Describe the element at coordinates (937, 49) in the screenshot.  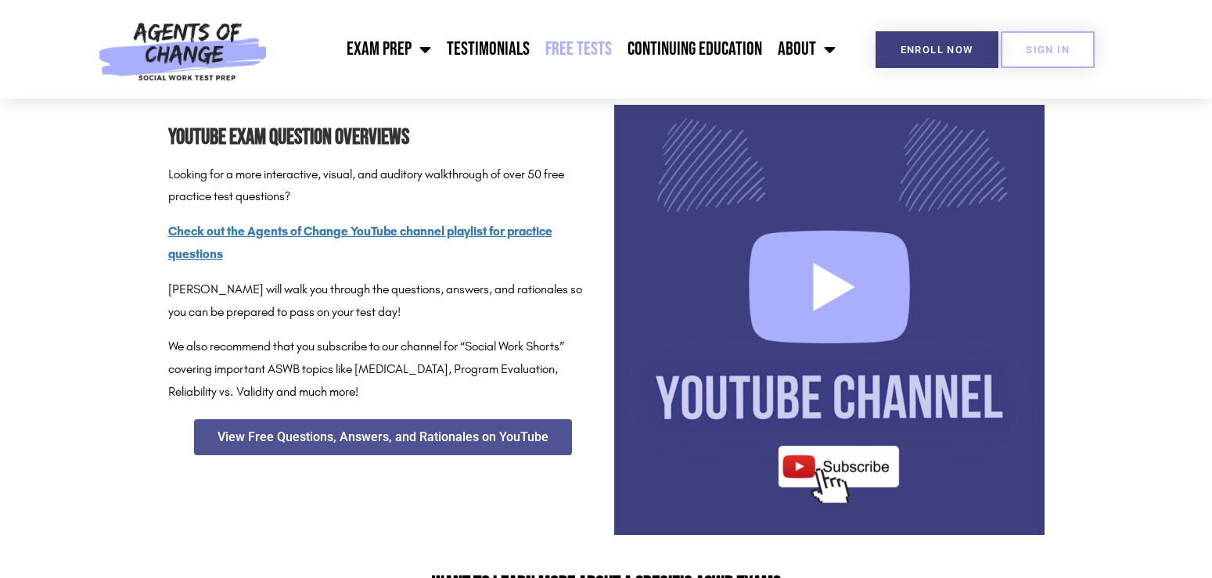
I see `span: Enroll Now` at that location.